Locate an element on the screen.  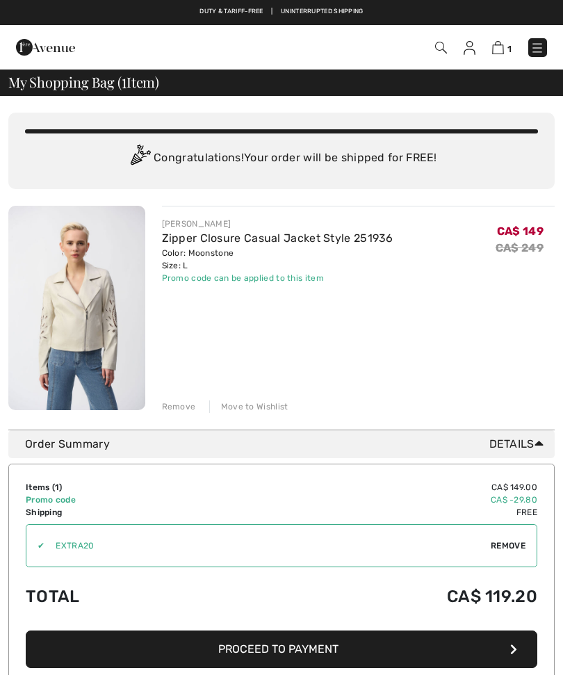
img: Search is located at coordinates (440, 47).